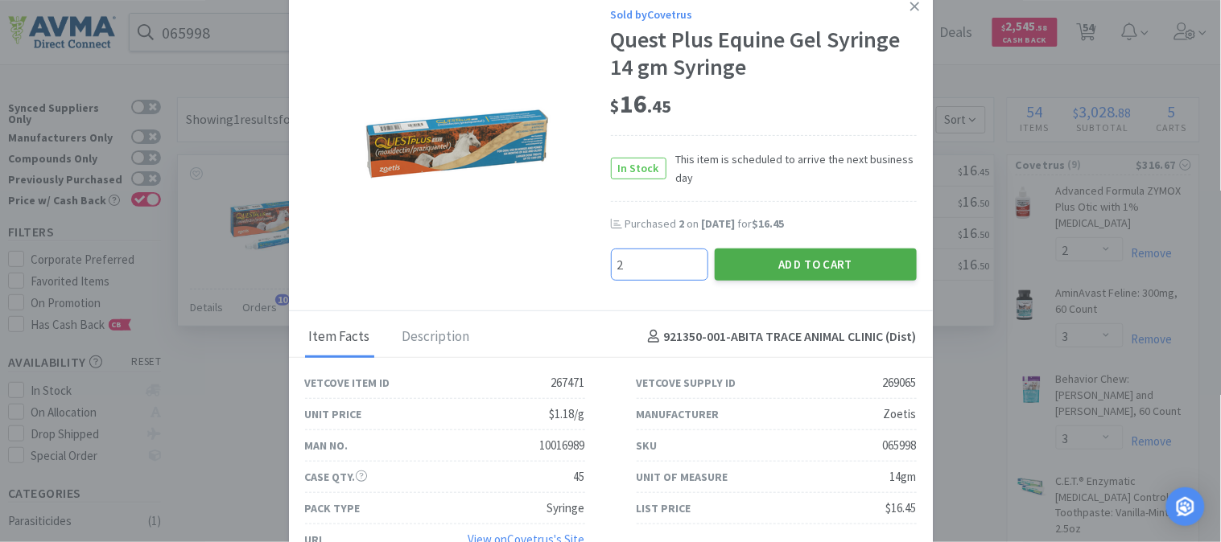  I want to click on div: Syringe, so click(566, 509).